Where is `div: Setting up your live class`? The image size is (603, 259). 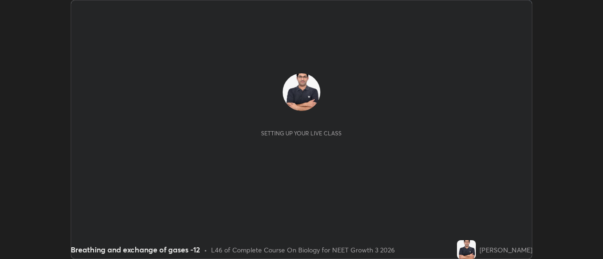 div: Setting up your live class is located at coordinates (301, 133).